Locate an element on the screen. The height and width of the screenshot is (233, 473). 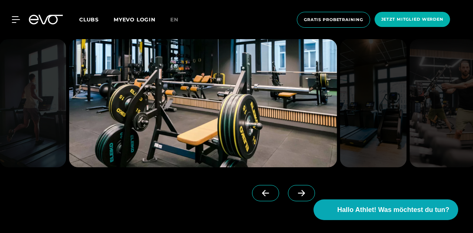
a: Gratis Probetraining is located at coordinates (333, 20).